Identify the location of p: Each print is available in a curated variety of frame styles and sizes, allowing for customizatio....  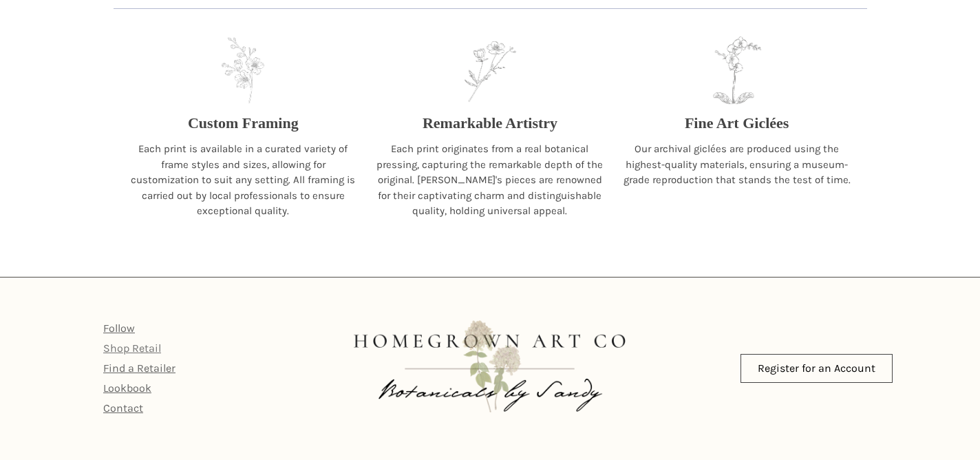
(244, 180).